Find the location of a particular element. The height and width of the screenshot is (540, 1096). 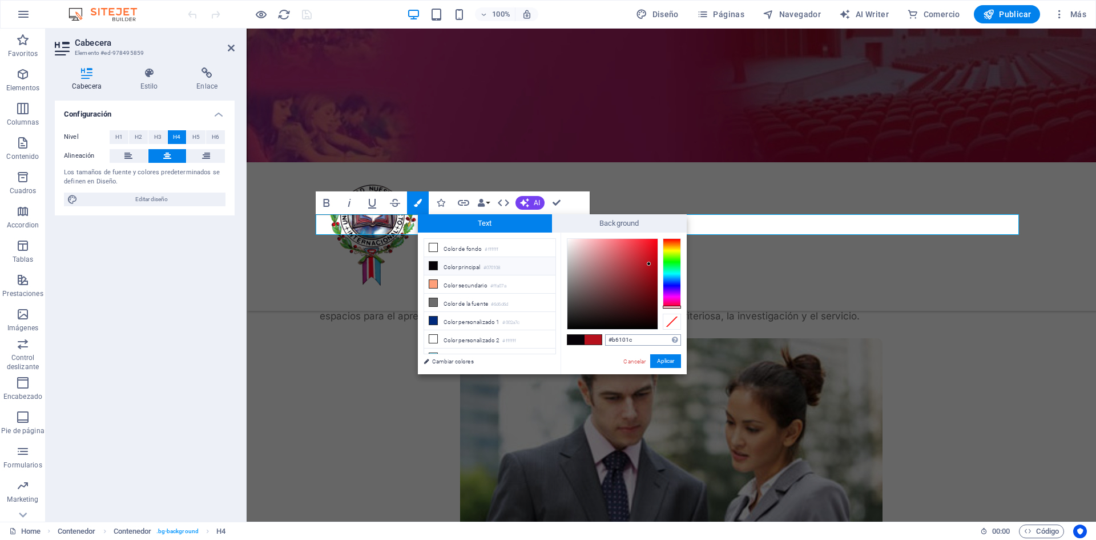

button: H6 is located at coordinates (215, 137).